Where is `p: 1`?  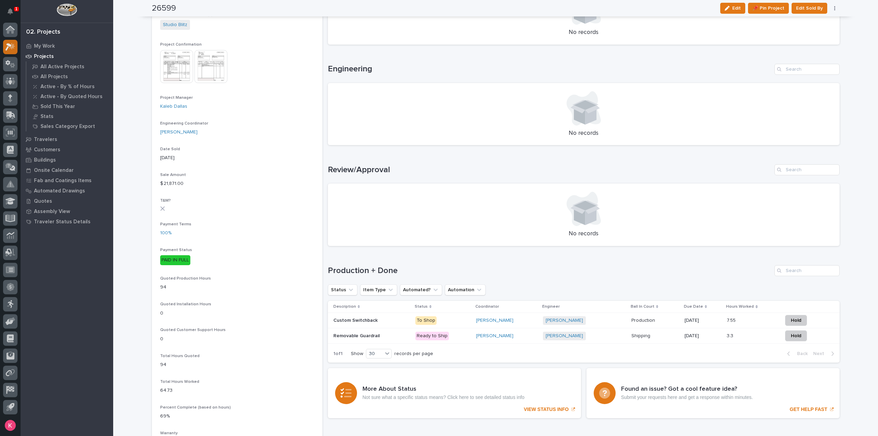 p: 1 is located at coordinates (16, 9).